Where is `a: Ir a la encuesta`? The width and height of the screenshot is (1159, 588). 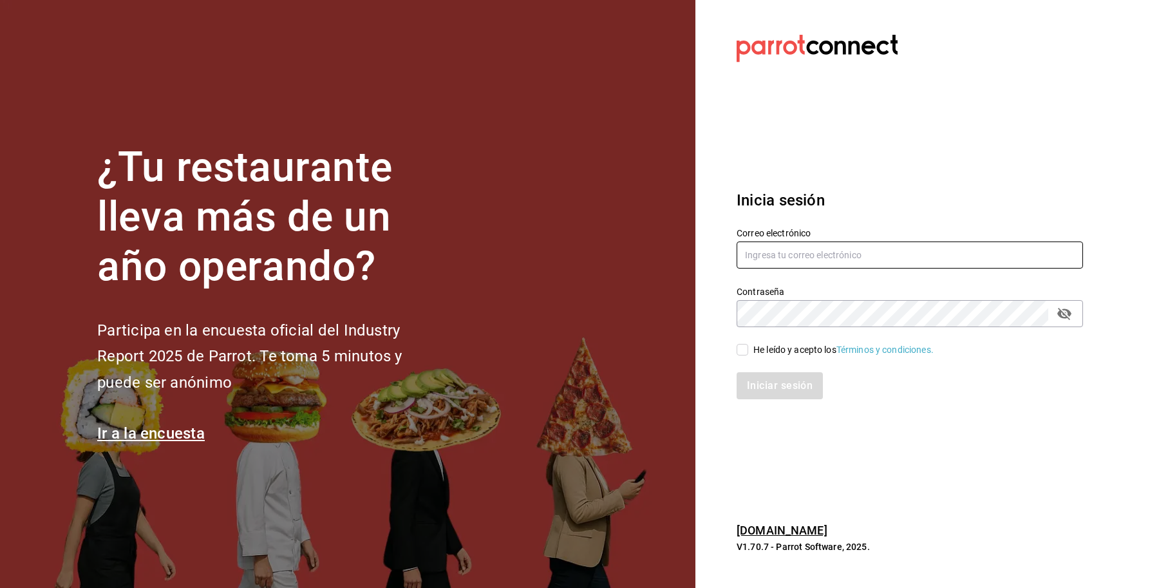
a: Ir a la encuesta is located at coordinates (151, 433).